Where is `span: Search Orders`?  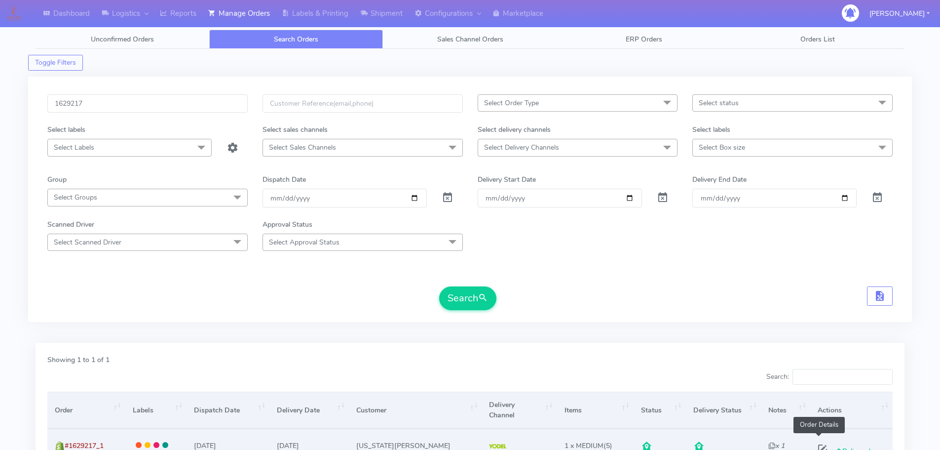 span: Search Orders is located at coordinates (296, 39).